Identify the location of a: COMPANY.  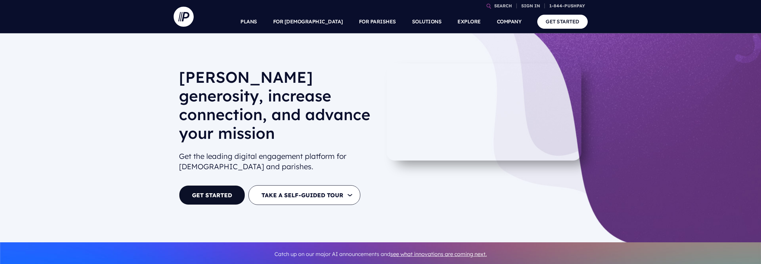
(509, 22).